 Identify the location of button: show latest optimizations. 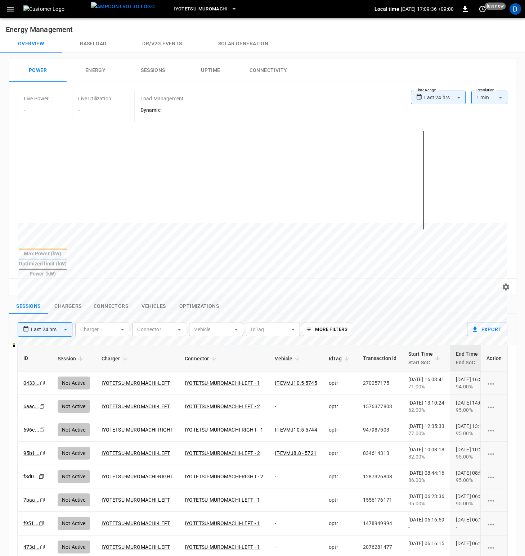
(199, 307).